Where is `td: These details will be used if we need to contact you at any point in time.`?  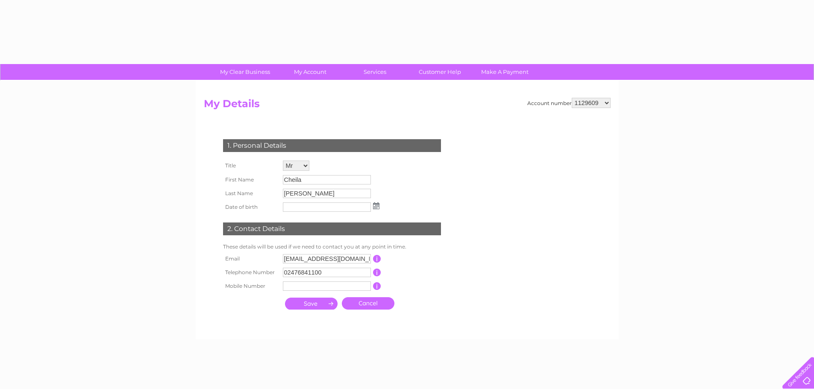
td: These details will be used if we need to contact you at any point in time. is located at coordinates (332, 247).